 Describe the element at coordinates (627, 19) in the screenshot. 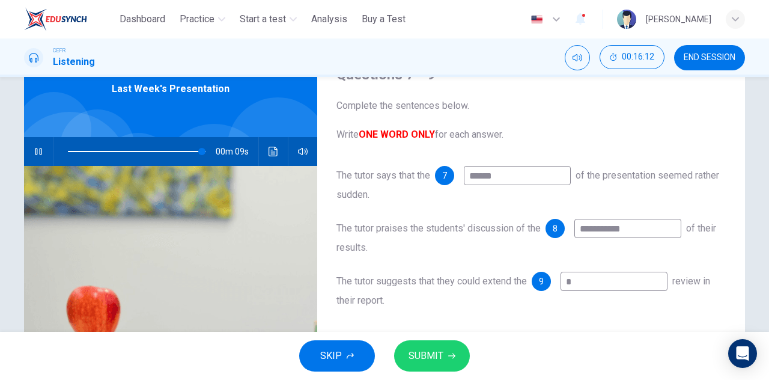

I see `img: Profile picture` at that location.